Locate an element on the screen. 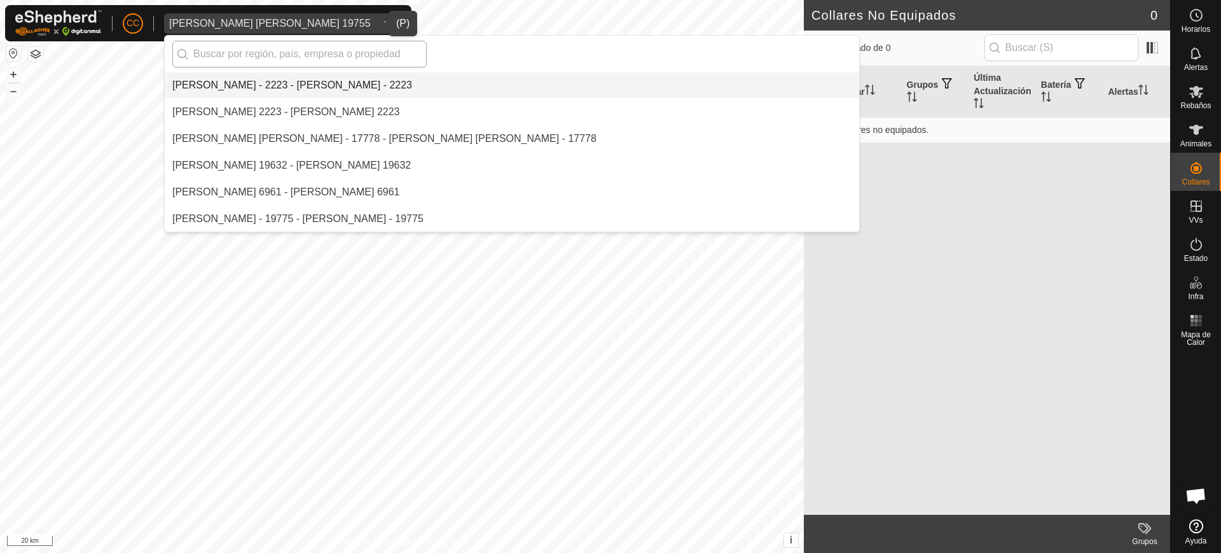 This screenshot has width=1221, height=553. a: Ayuda is located at coordinates (1195, 532).